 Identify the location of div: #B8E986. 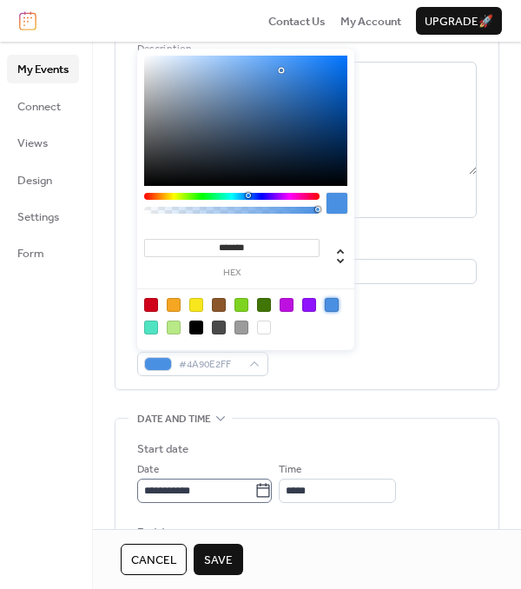
(174, 327).